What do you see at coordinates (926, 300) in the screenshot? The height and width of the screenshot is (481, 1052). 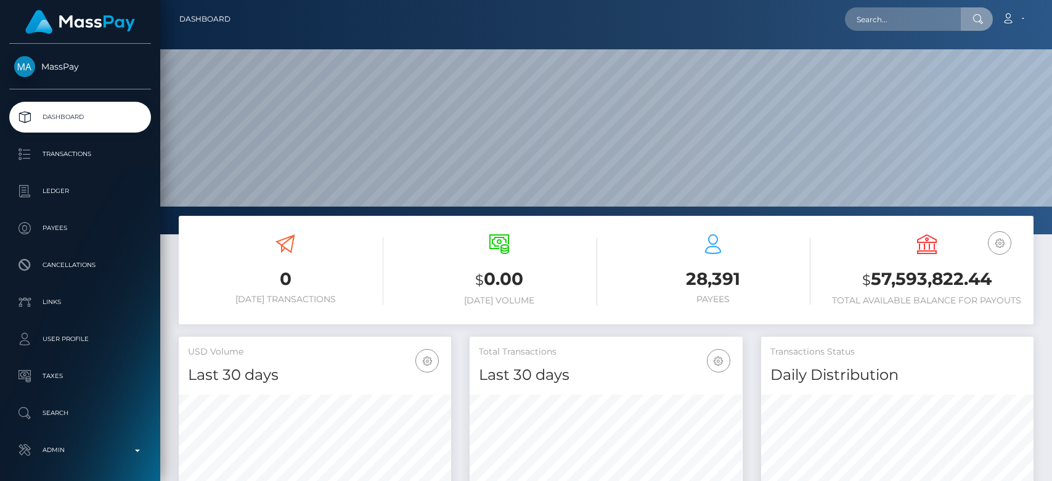 I see `h6: Total Available Balance for Payouts` at bounding box center [926, 300].